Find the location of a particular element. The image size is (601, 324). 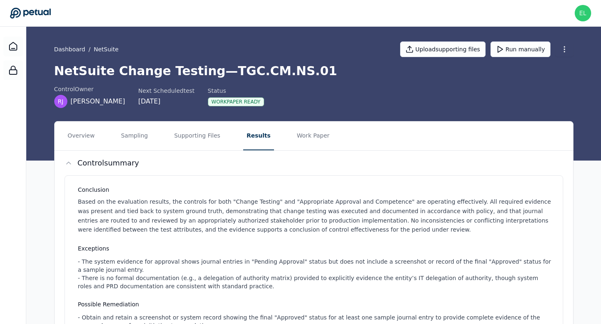

span: RJ is located at coordinates (61, 102).